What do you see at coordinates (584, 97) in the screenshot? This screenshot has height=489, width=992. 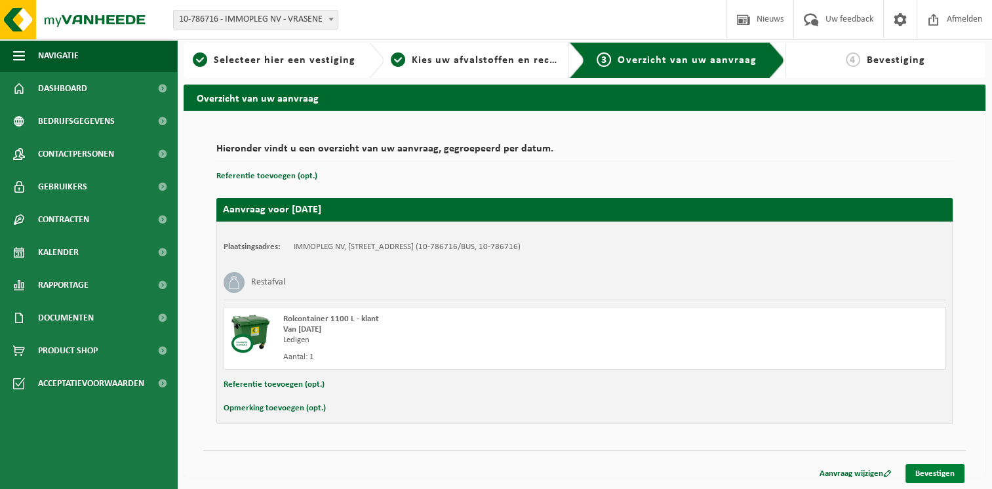 I see `h2: Overzicht van uw aanvraag` at bounding box center [584, 97].